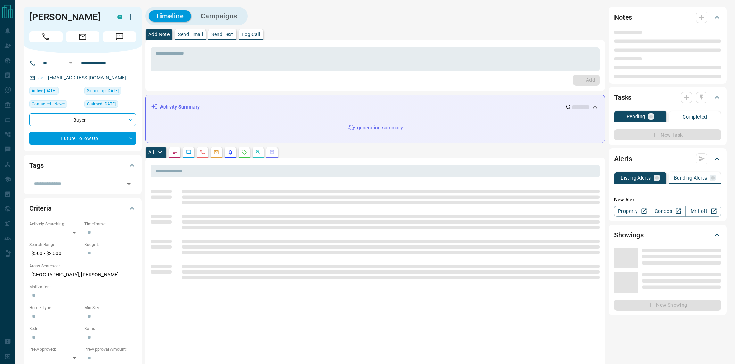  I want to click on h2: Alerts, so click(623, 159).